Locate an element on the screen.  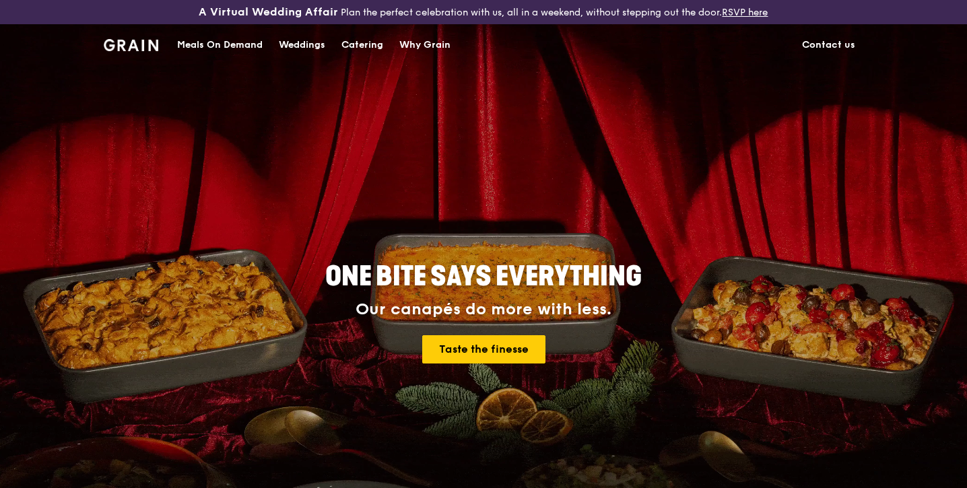
div: Plan the perfect celebration with us, all in a weekend, without stepping out the door. is located at coordinates (483, 12).